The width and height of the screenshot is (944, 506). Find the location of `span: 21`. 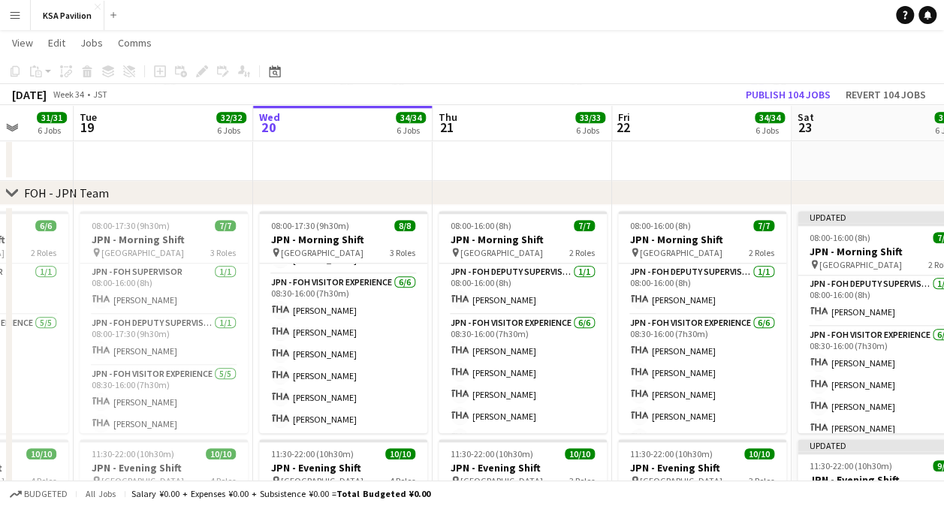

span: 21 is located at coordinates (447, 127).